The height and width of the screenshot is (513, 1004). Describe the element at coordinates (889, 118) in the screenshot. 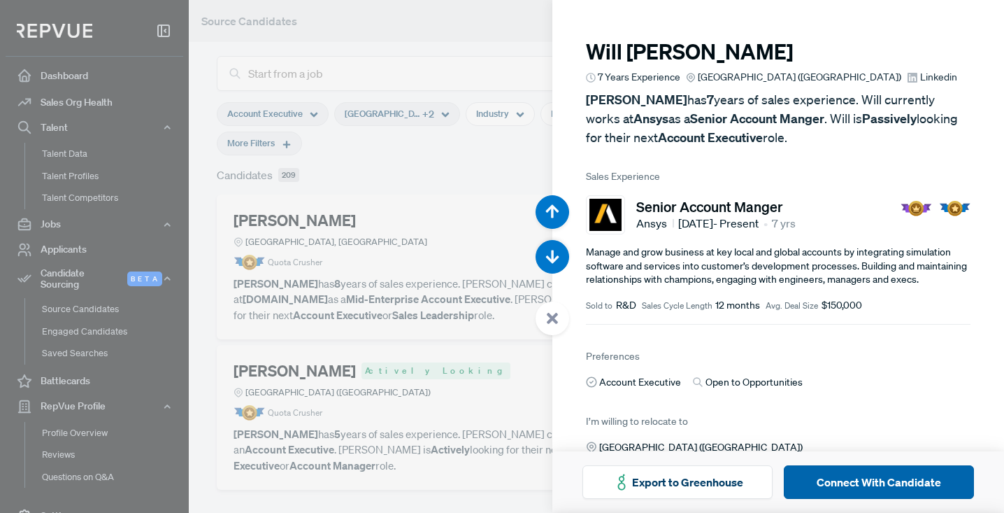

I see `strong: Passively` at that location.